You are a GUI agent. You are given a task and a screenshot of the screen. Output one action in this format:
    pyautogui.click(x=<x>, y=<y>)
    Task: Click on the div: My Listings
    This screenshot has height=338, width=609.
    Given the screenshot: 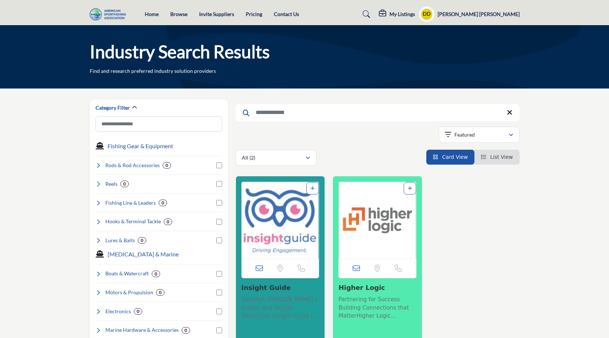 What is the action you would take?
    pyautogui.click(x=397, y=14)
    